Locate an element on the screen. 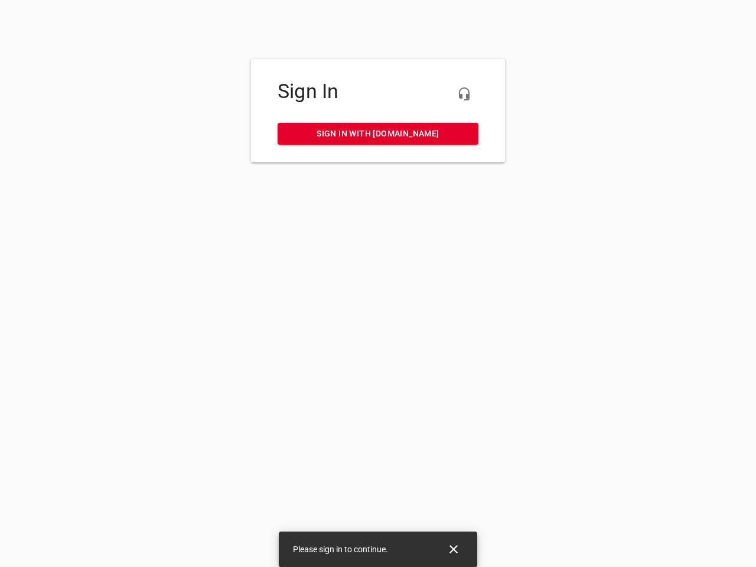 The image size is (756, 567). button: Live Chat is located at coordinates (464, 94).